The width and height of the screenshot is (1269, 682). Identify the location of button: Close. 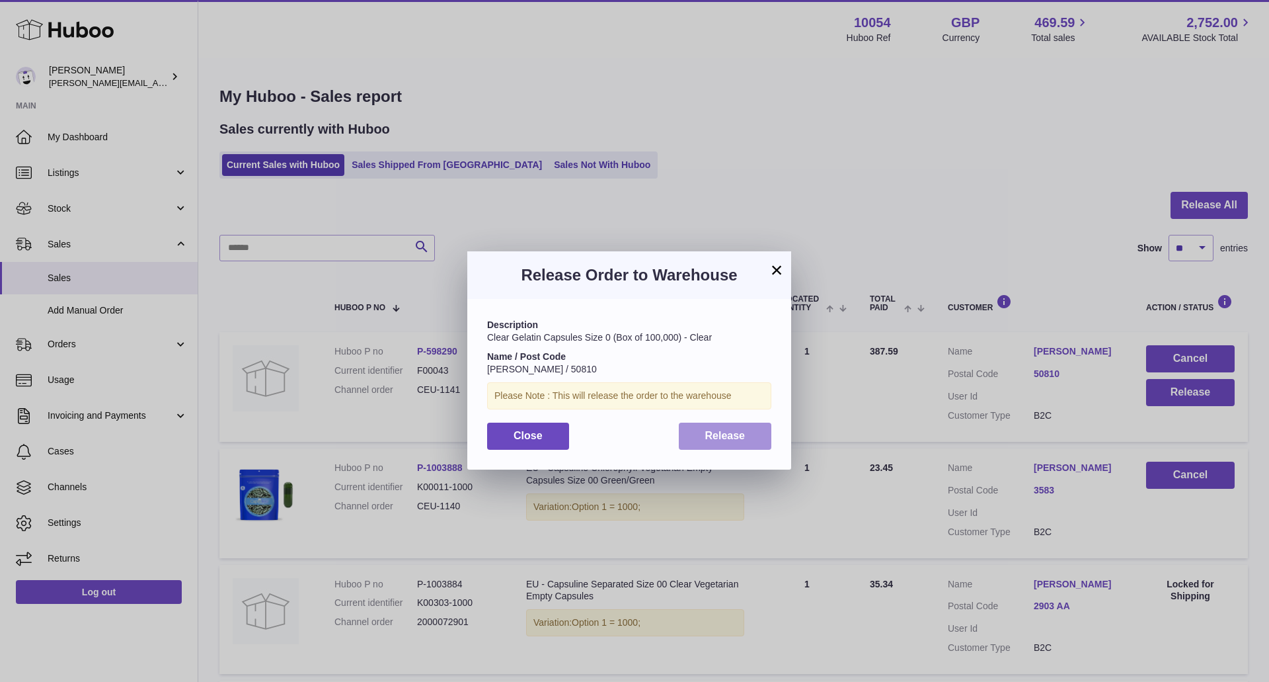
(528, 436).